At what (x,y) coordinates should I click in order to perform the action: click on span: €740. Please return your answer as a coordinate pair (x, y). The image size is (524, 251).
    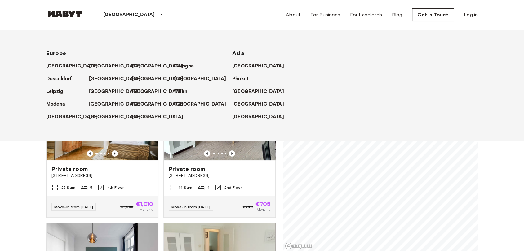
    Looking at the image, I should click on (248, 207).